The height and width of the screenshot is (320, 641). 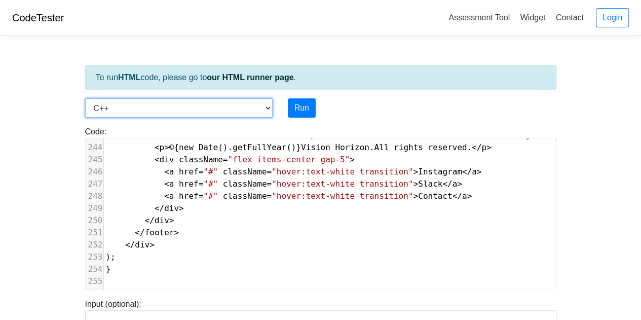 What do you see at coordinates (94, 245) in the screenshot?
I see `div: 252` at bounding box center [94, 245].